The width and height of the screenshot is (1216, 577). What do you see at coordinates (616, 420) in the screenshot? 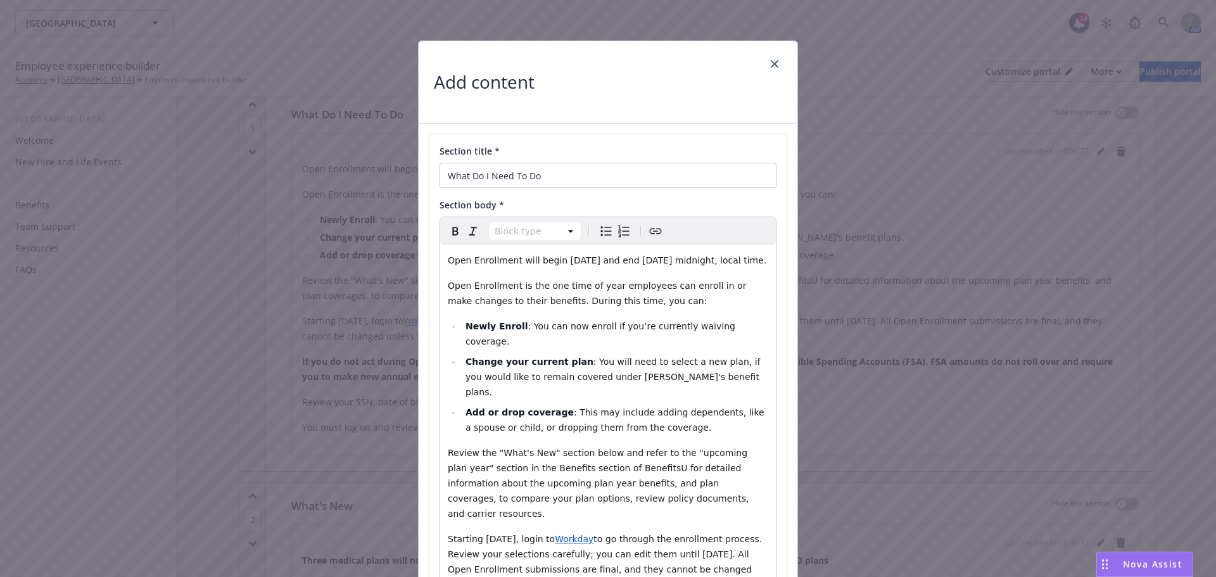
I see `span: : This may include adding dependents, like a spouse or child, or dropping them from the coverage.` at bounding box center [616, 420].